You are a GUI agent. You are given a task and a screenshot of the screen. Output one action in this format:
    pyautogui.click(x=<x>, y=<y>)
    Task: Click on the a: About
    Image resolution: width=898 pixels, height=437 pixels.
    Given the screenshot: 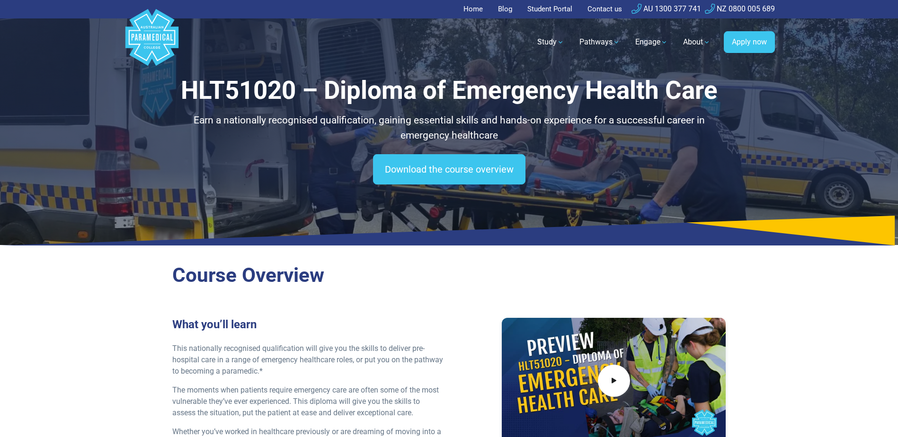 What is the action you would take?
    pyautogui.click(x=697, y=42)
    